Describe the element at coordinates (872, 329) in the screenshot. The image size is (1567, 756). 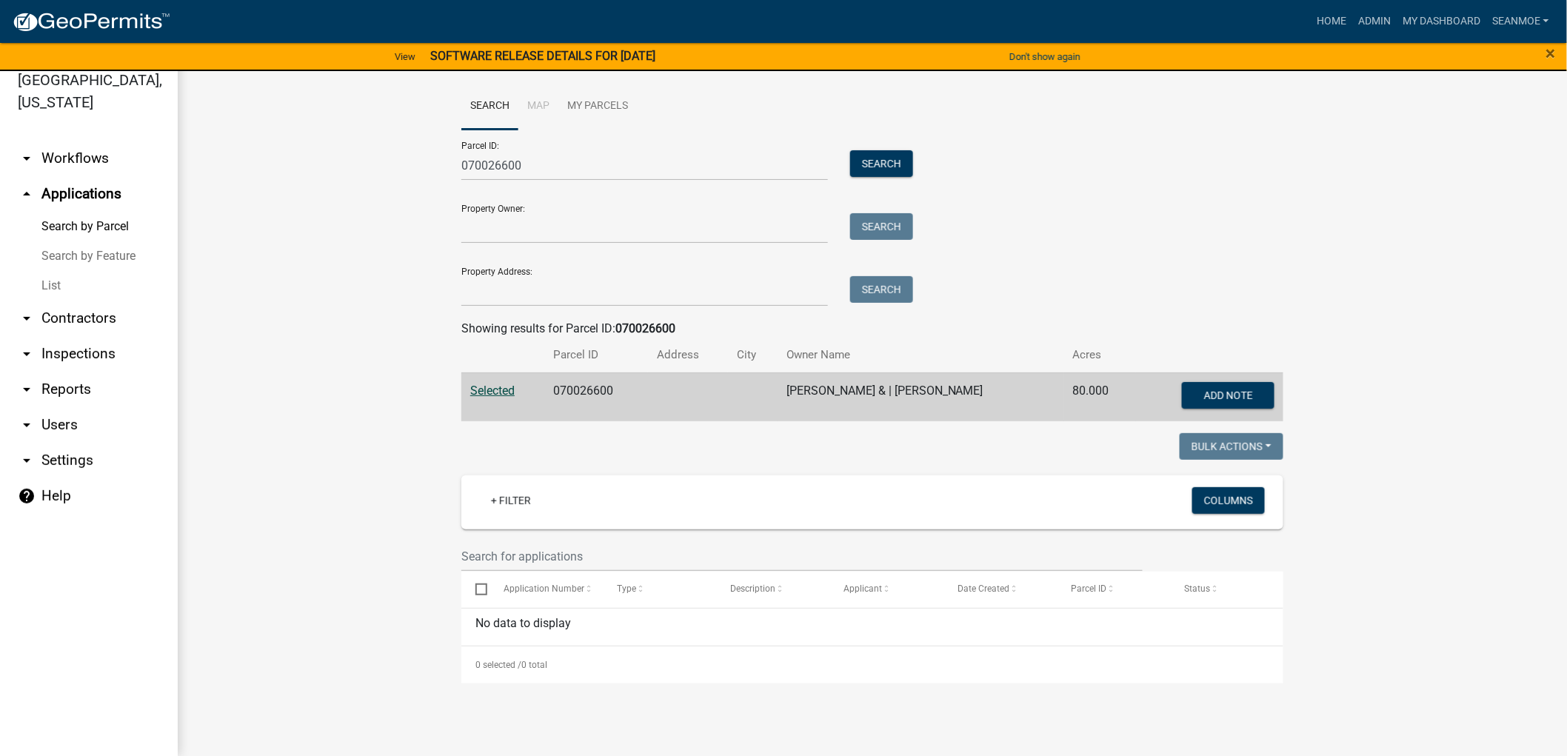
I see `div: Showing results for Parcel ID:` at that location.